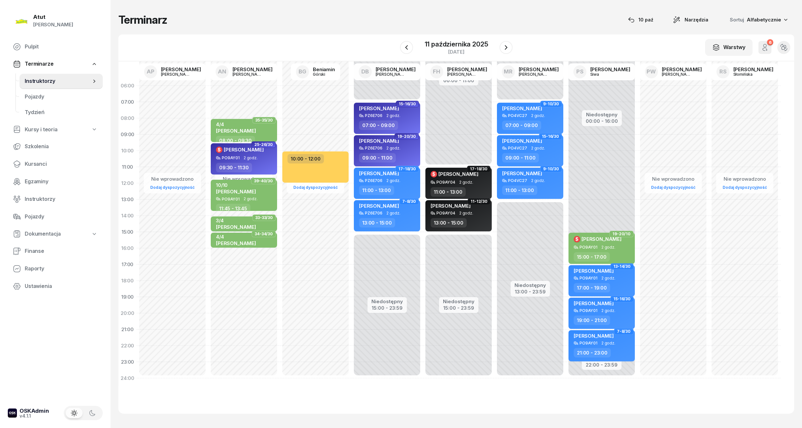 The image size is (802, 428). What do you see at coordinates (55, 269) in the screenshot?
I see `a: Raporty` at bounding box center [55, 269].